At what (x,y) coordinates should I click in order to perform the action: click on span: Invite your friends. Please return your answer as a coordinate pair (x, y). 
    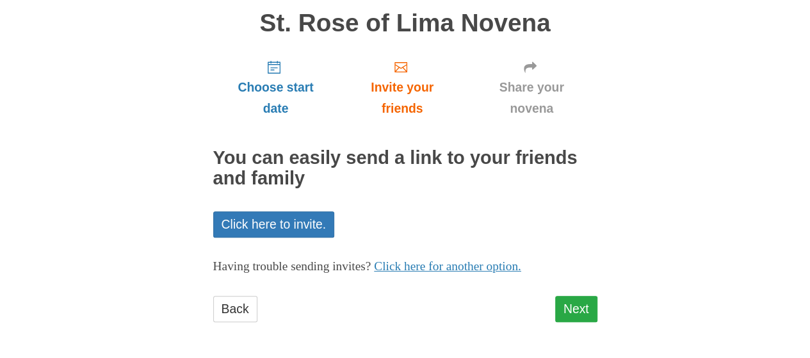
    Looking at the image, I should click on (401, 98).